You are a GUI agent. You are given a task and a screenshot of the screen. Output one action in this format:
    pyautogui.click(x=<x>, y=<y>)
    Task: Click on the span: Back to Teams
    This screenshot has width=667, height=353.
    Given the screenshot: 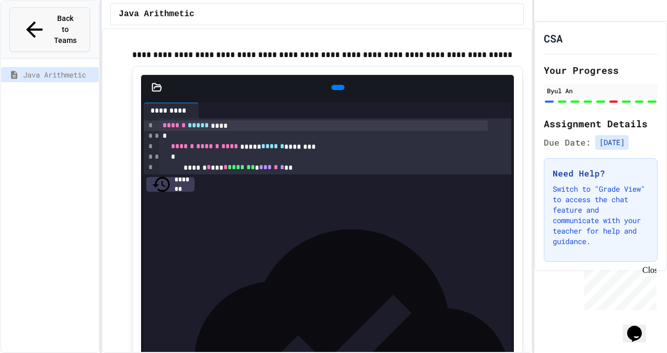 What is the action you would take?
    pyautogui.click(x=65, y=29)
    